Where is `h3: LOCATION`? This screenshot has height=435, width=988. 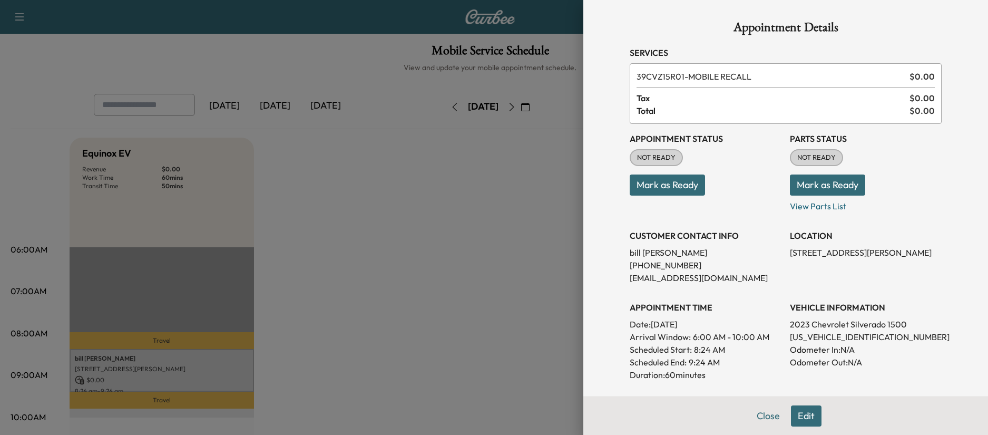 h3: LOCATION is located at coordinates (866, 236).